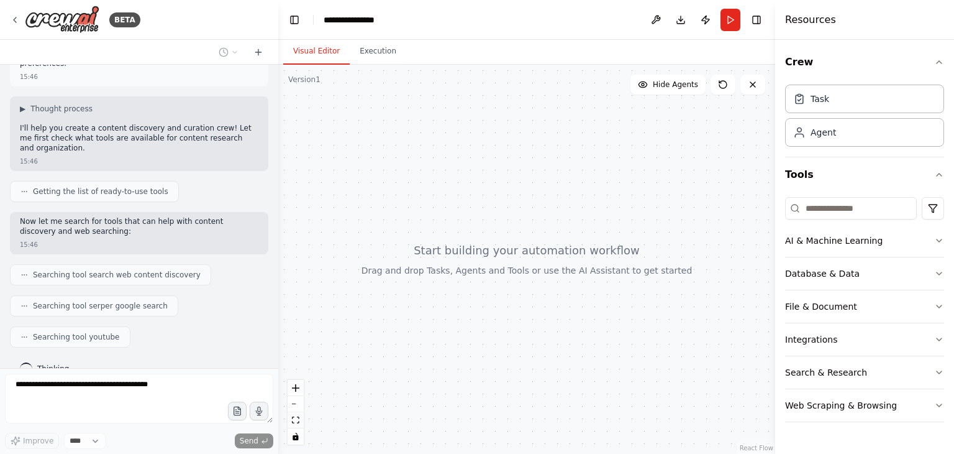 The image size is (954, 454). I want to click on button: zoom in, so click(296, 388).